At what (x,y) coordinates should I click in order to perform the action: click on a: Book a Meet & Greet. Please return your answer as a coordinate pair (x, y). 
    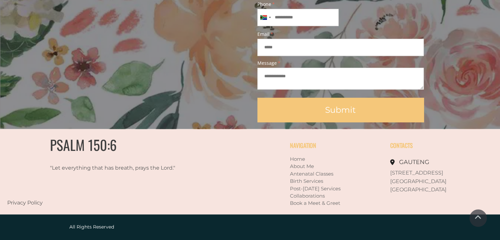
    Looking at the image, I should click on (315, 203).